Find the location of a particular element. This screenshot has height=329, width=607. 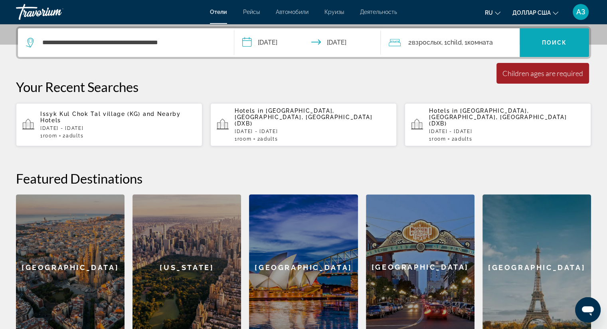

font: , 1 is located at coordinates (464, 42).